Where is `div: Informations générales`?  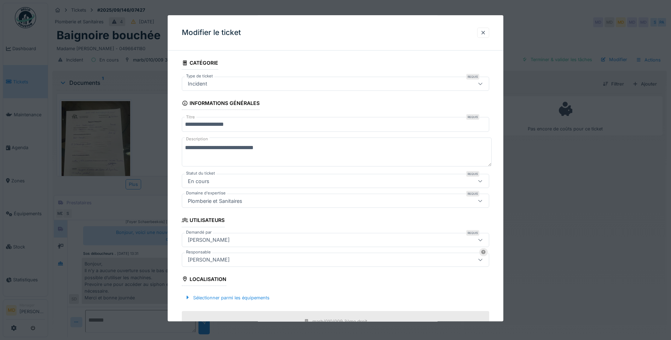 div: Informations générales is located at coordinates (221, 104).